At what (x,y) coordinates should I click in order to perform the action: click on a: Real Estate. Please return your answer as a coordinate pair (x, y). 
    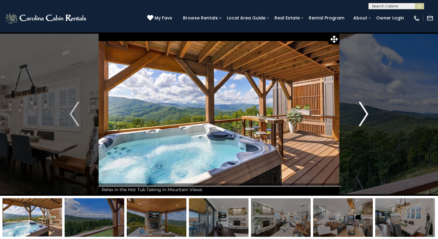
    Looking at the image, I should click on (287, 18).